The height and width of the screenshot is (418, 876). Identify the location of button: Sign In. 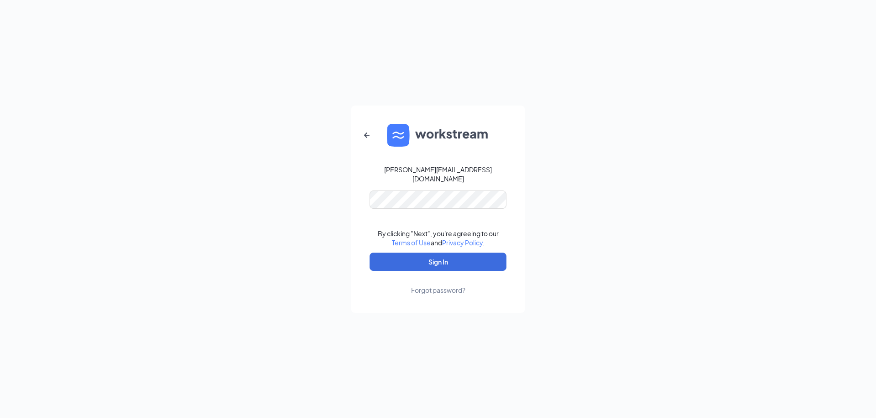
(438, 262).